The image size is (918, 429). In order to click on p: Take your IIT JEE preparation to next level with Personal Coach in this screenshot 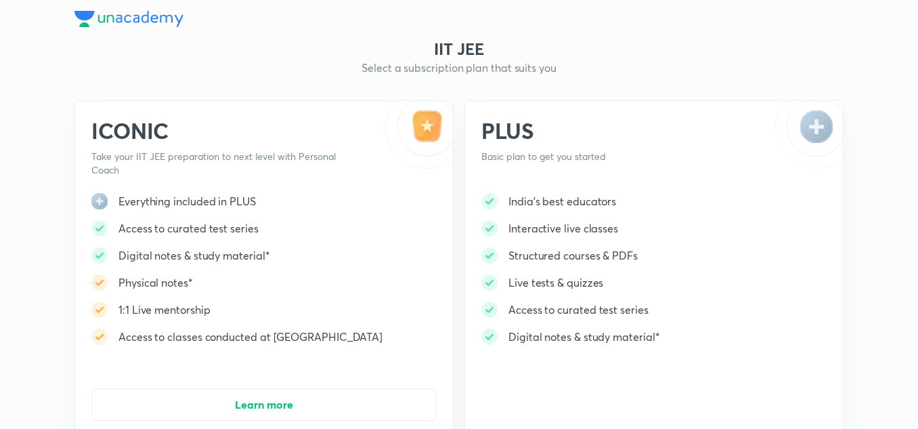, I will do `click(227, 163)`.